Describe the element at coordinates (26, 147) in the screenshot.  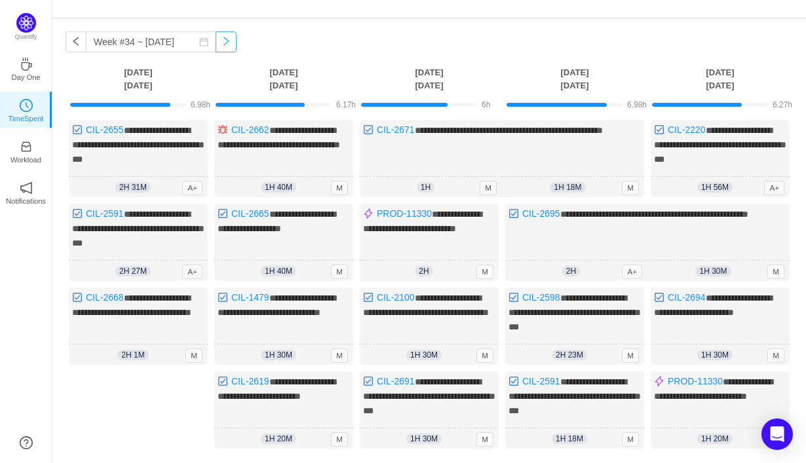
I see `i: icon: inbox` at that location.